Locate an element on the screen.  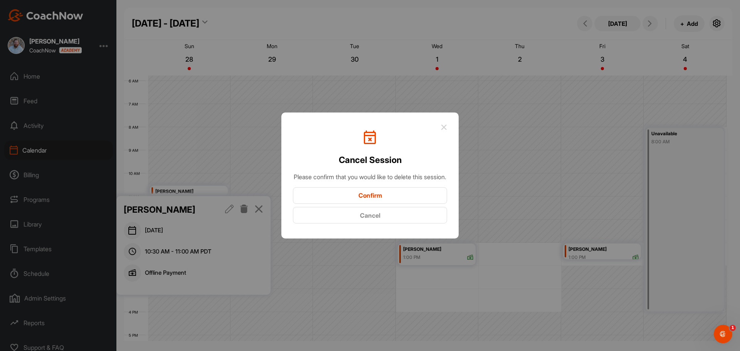
div: Please confirm that you would like to delete this session. is located at coordinates (370, 177).